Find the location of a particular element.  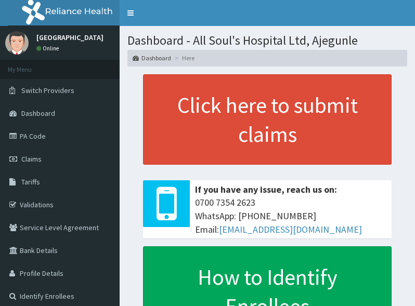

a: Dashboard is located at coordinates (152, 58).